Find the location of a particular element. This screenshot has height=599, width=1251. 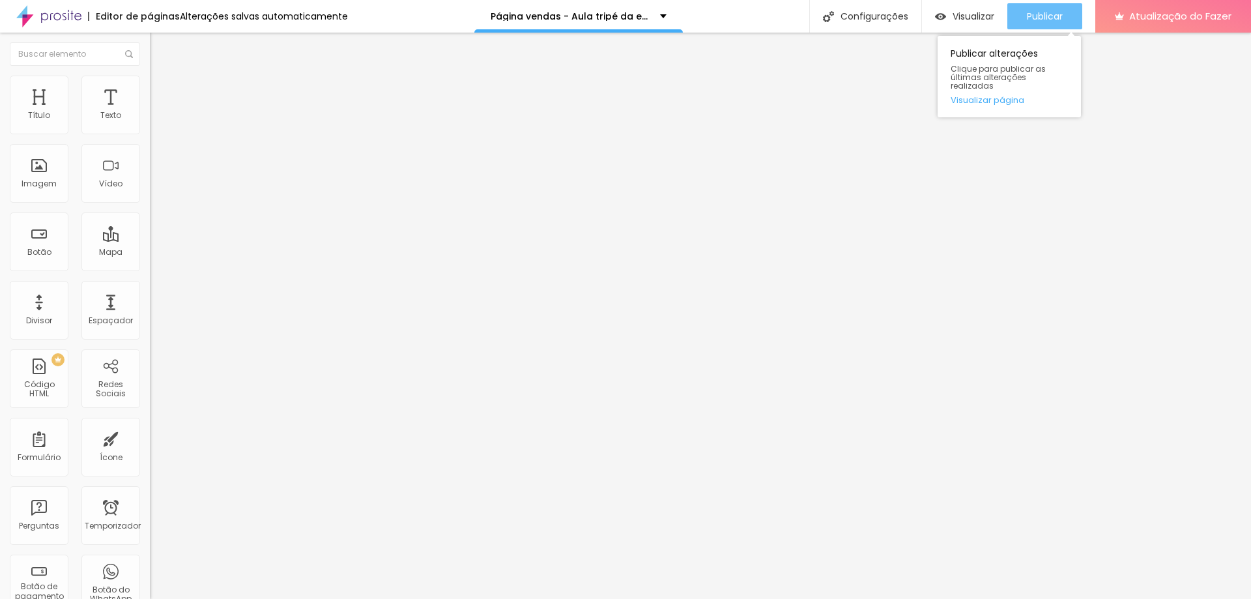

font: Título is located at coordinates (39, 115).